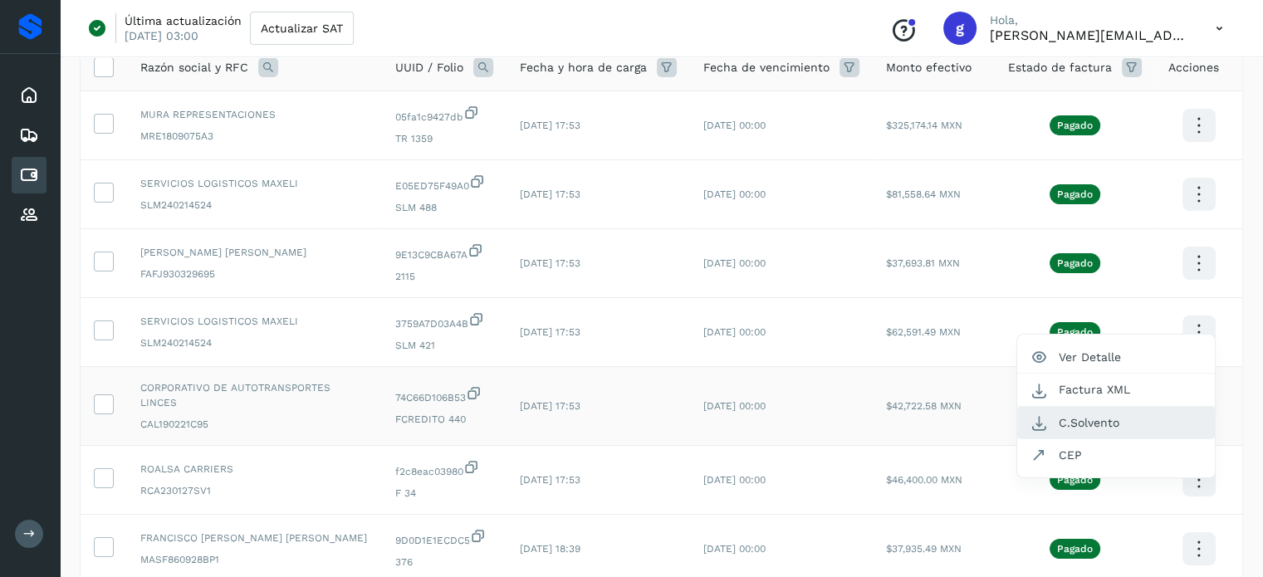  Describe the element at coordinates (29, 215) in the screenshot. I see `div: Proveedores` at that location.